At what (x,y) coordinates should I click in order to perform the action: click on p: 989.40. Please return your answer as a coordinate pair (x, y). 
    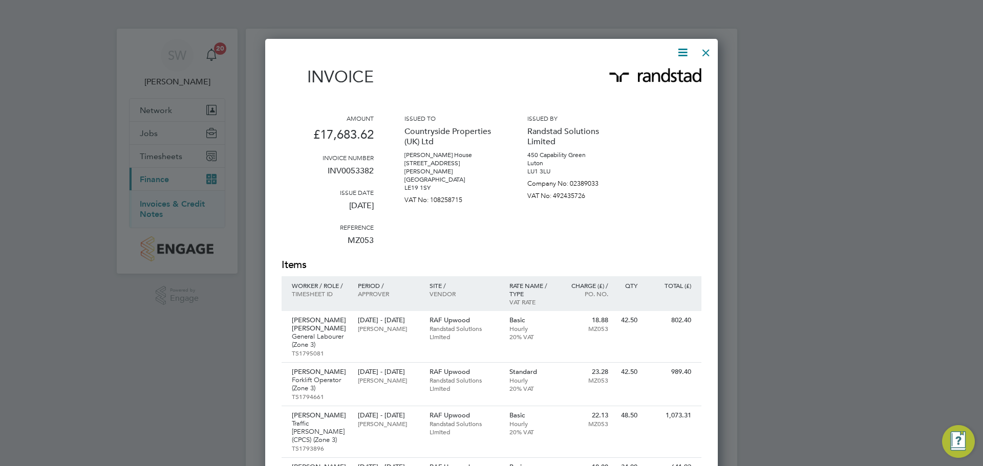
    Looking at the image, I should click on (669, 372).